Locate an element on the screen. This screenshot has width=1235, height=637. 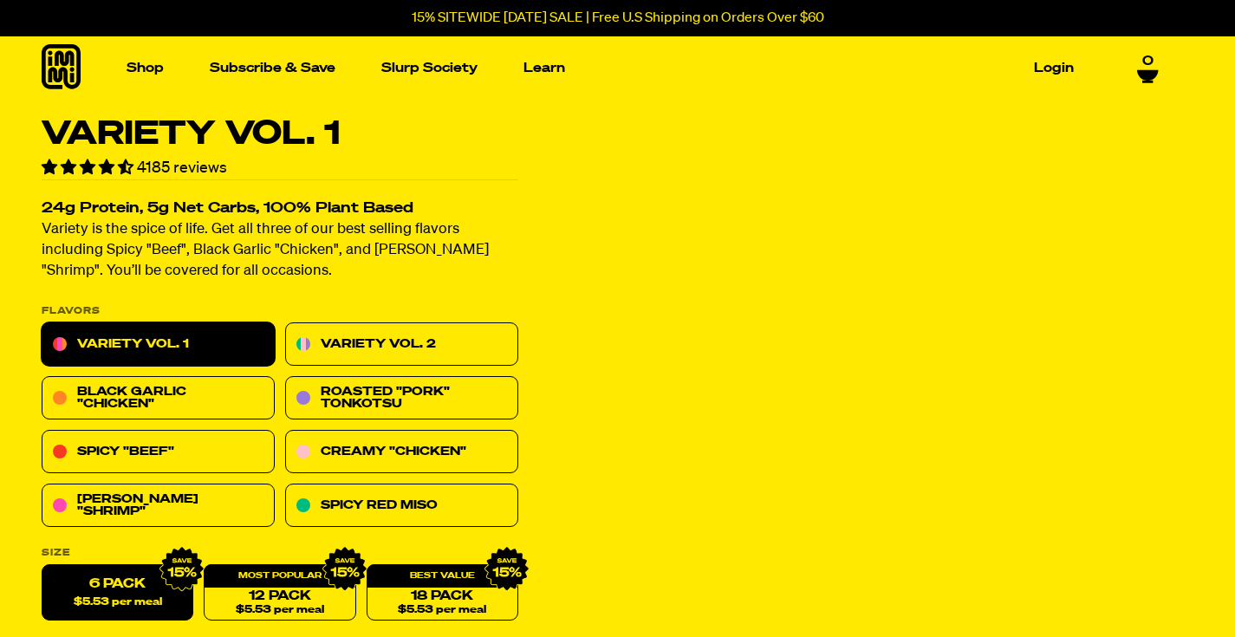
a: 0 is located at coordinates (1148, 68).